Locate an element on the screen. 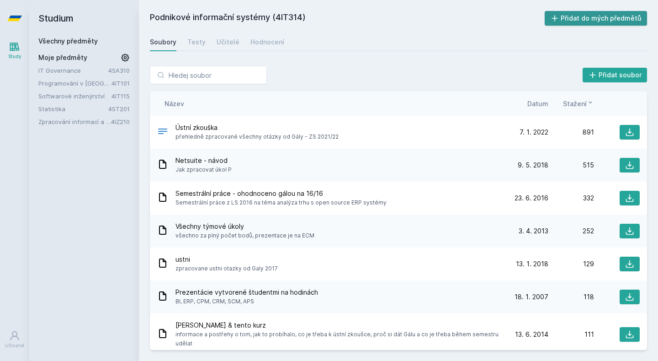 The width and height of the screenshot is (658, 361). a: Study is located at coordinates (15, 50).